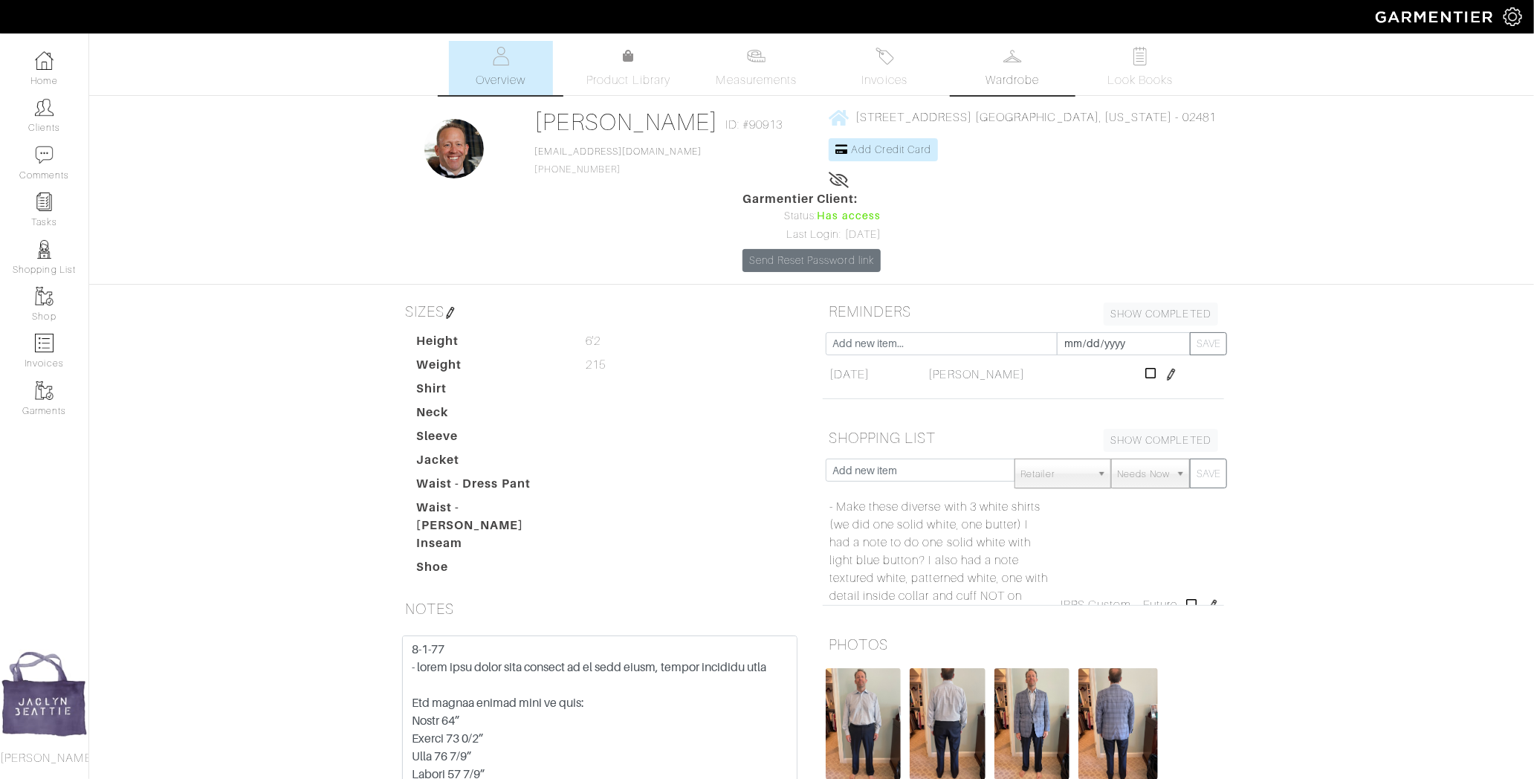 This screenshot has height=779, width=1534. I want to click on span: Has access, so click(849, 216).